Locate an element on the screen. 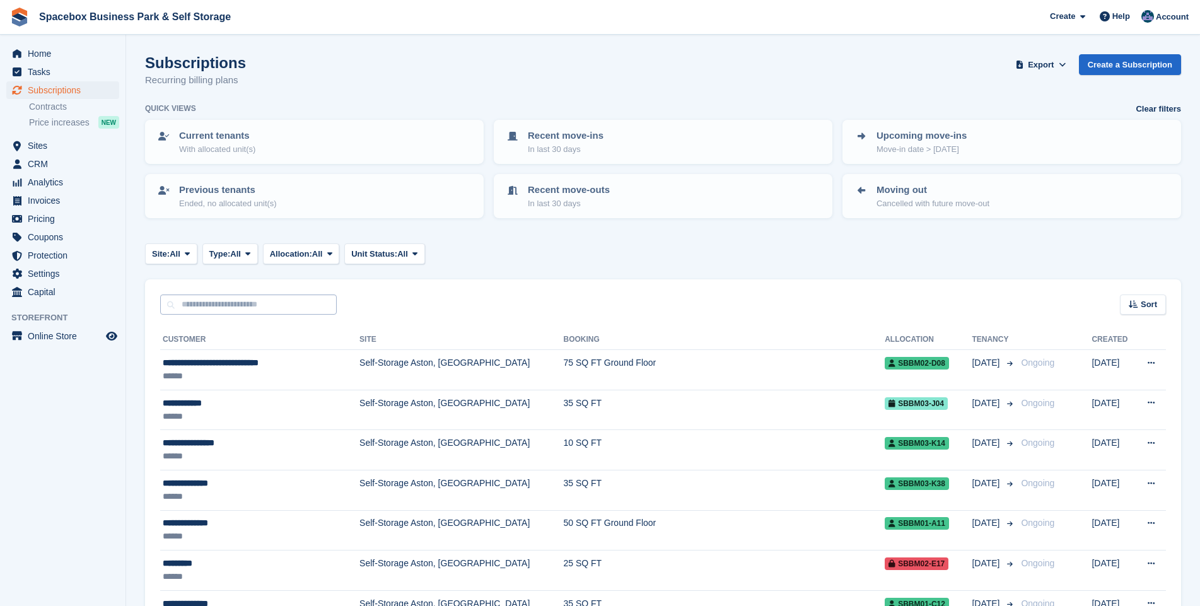 Image resolution: width=1200 pixels, height=606 pixels. span: Settings is located at coordinates (66, 274).